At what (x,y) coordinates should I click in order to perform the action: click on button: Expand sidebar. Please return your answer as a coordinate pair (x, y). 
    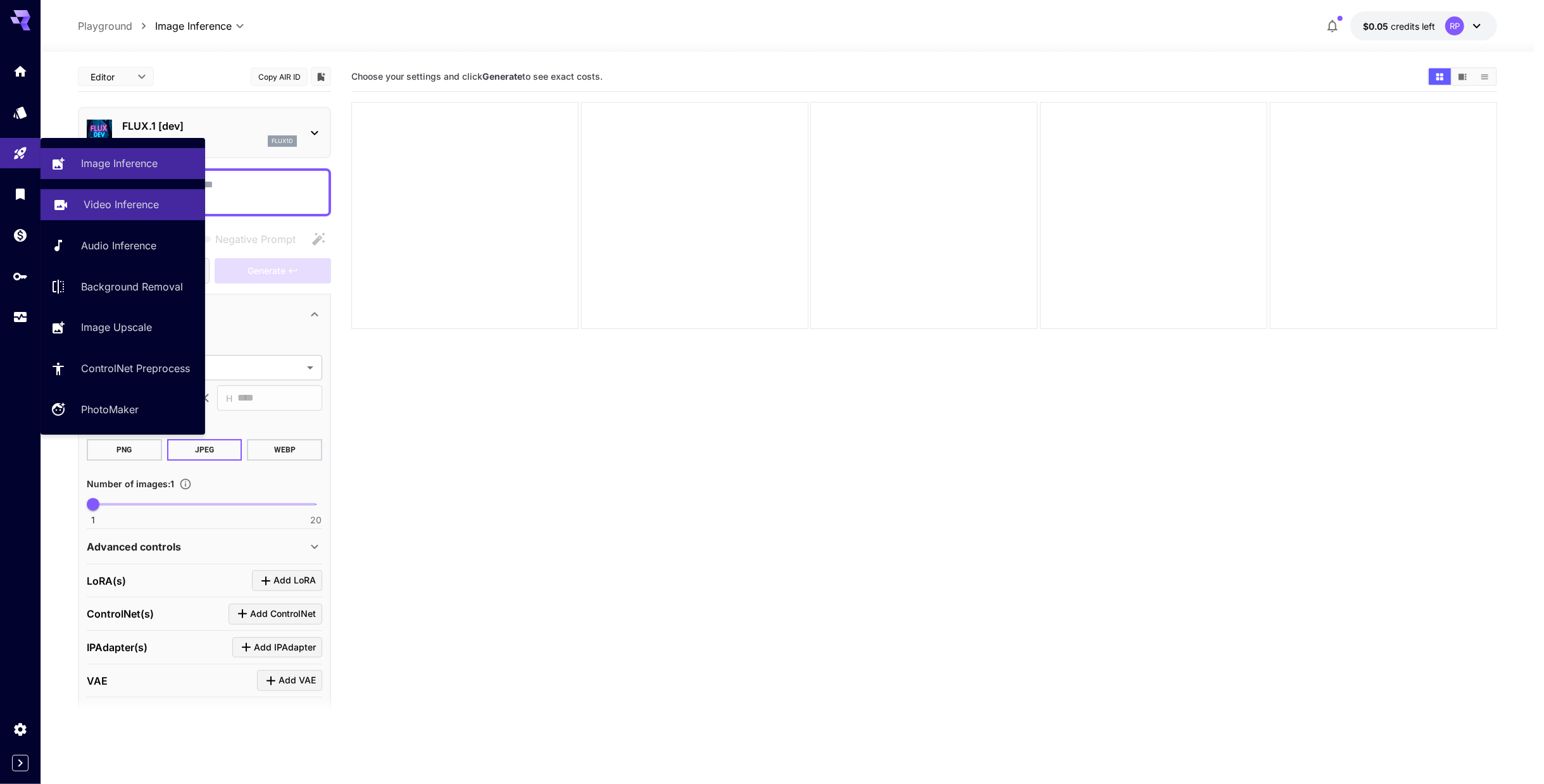
    Looking at the image, I should click on (20, 763).